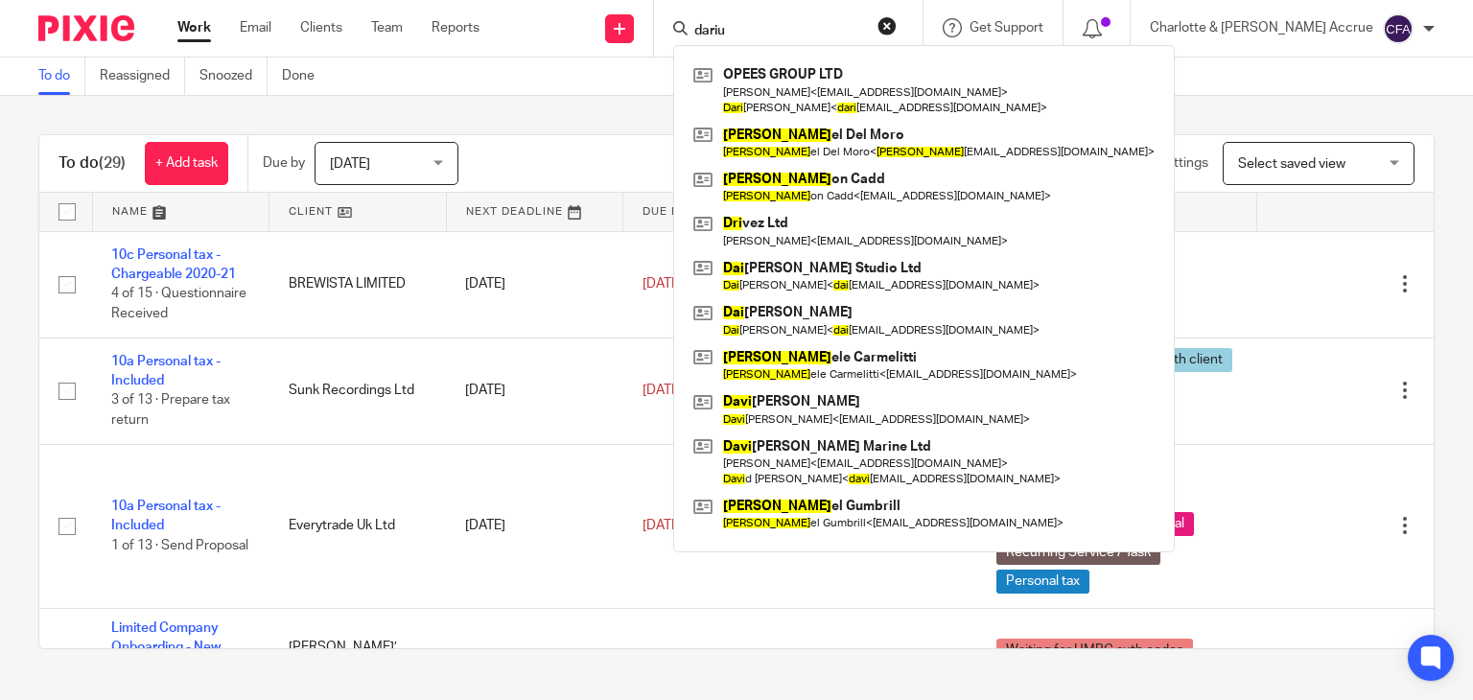 This screenshot has height=700, width=1473. Describe the element at coordinates (1078, 553) in the screenshot. I see `span: Recurring Service / Task` at that location.